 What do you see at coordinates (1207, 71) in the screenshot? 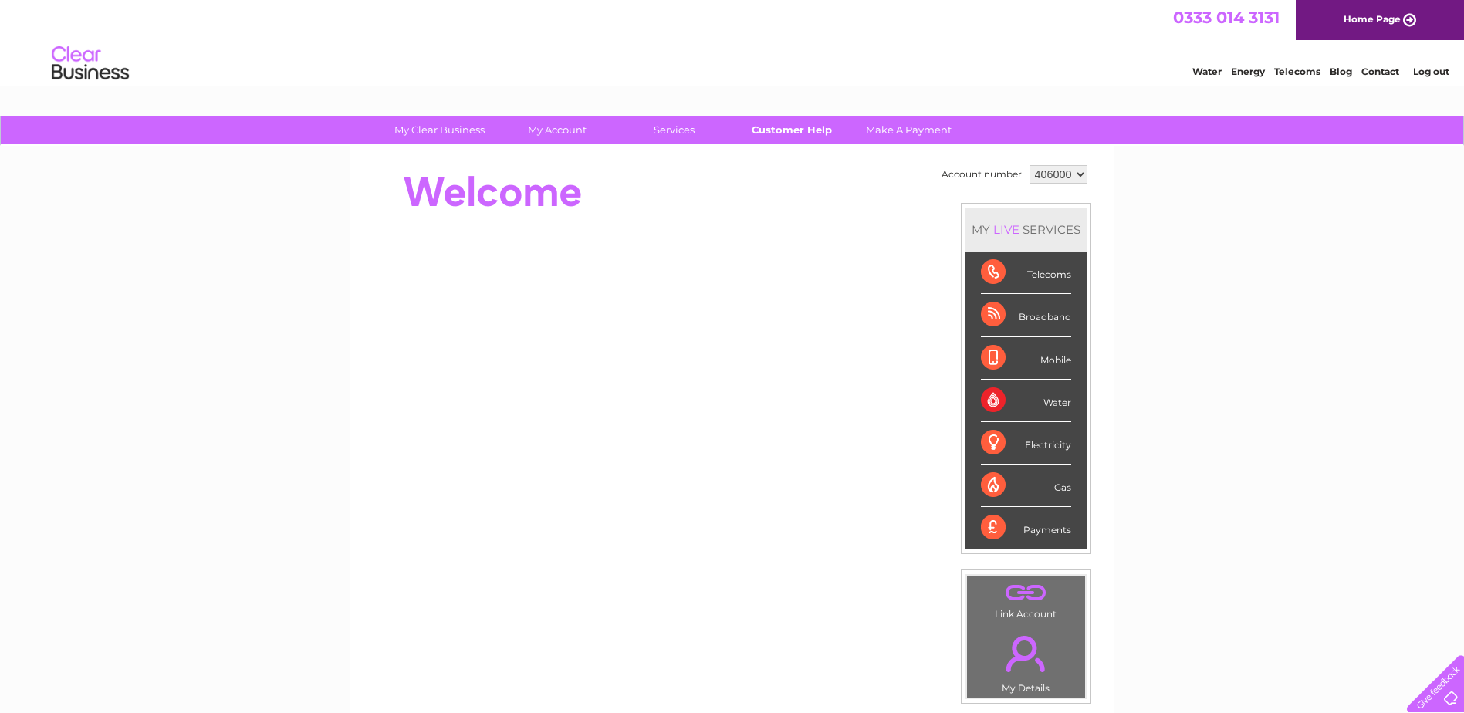
I see `a: Water` at bounding box center [1207, 71].